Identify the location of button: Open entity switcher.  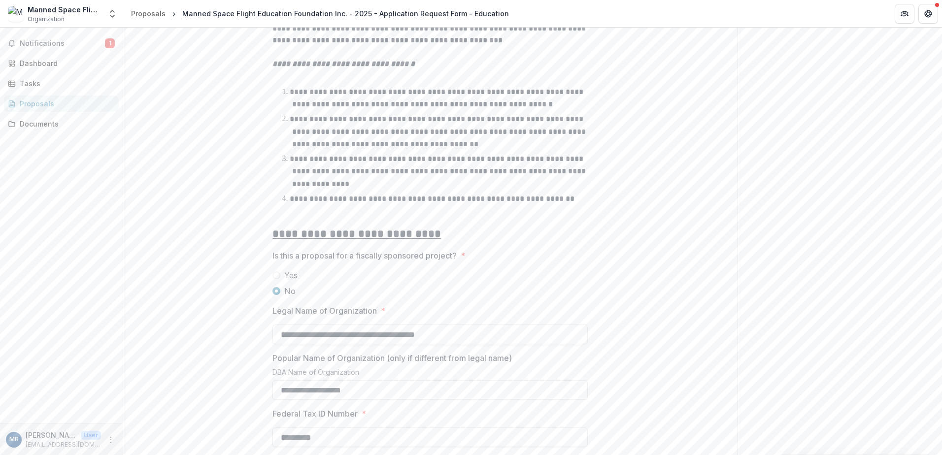
(112, 14).